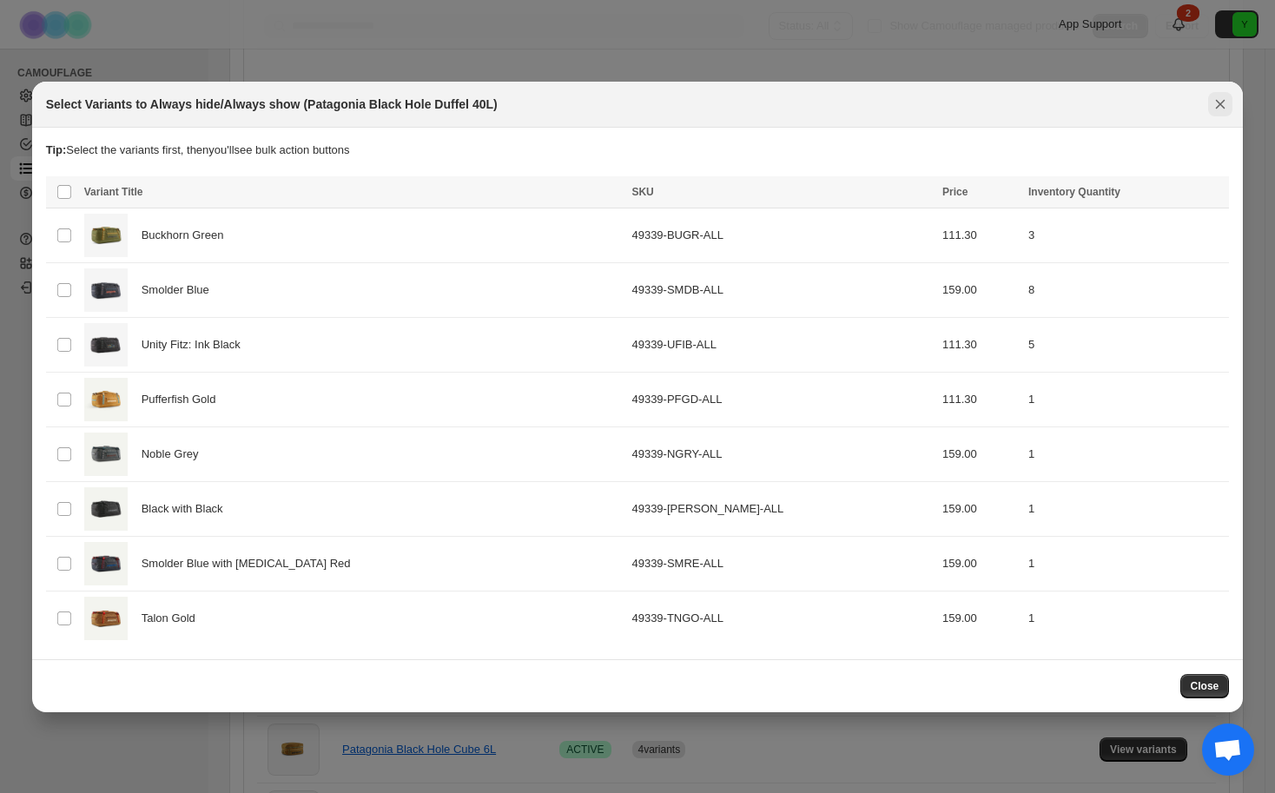  Describe the element at coordinates (1125, 289) in the screenshot. I see `td: 8` at that location.